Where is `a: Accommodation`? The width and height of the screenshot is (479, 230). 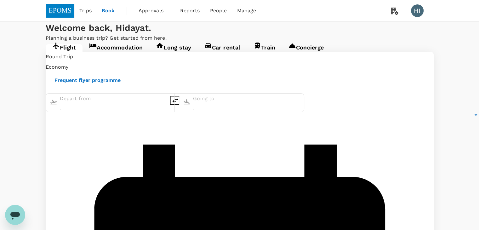
a: Accommodation is located at coordinates (116, 50).